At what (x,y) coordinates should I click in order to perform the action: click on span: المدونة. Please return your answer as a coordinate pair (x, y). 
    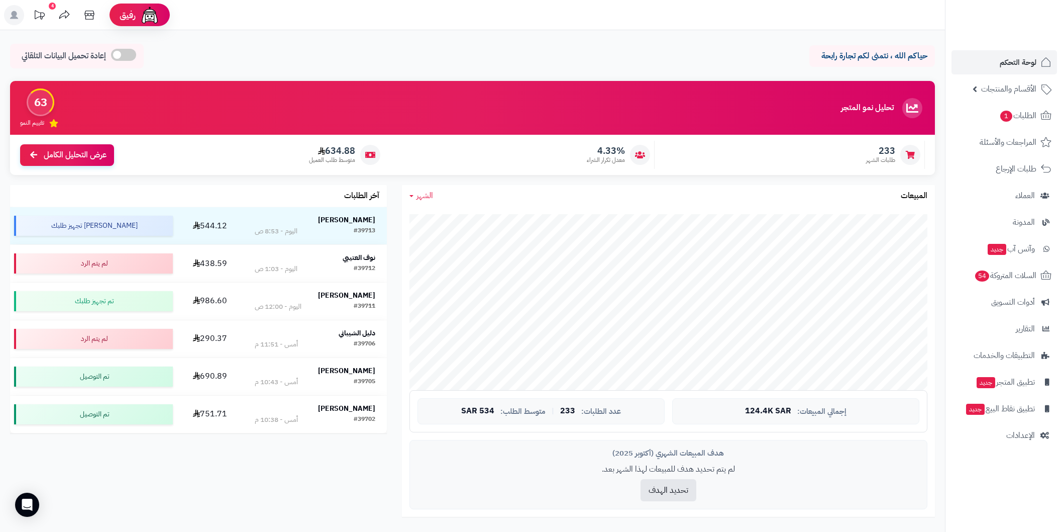
    Looking at the image, I should click on (1024, 222).